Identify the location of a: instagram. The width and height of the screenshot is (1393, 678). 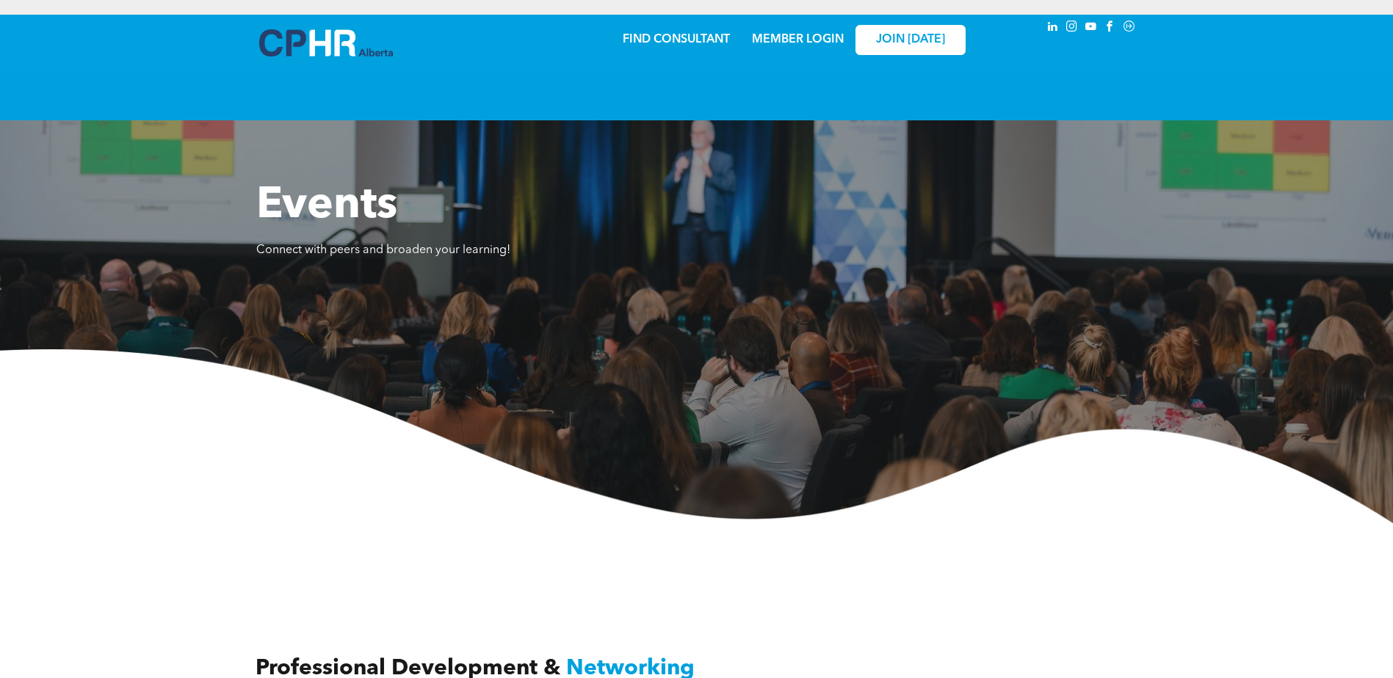
(1072, 28).